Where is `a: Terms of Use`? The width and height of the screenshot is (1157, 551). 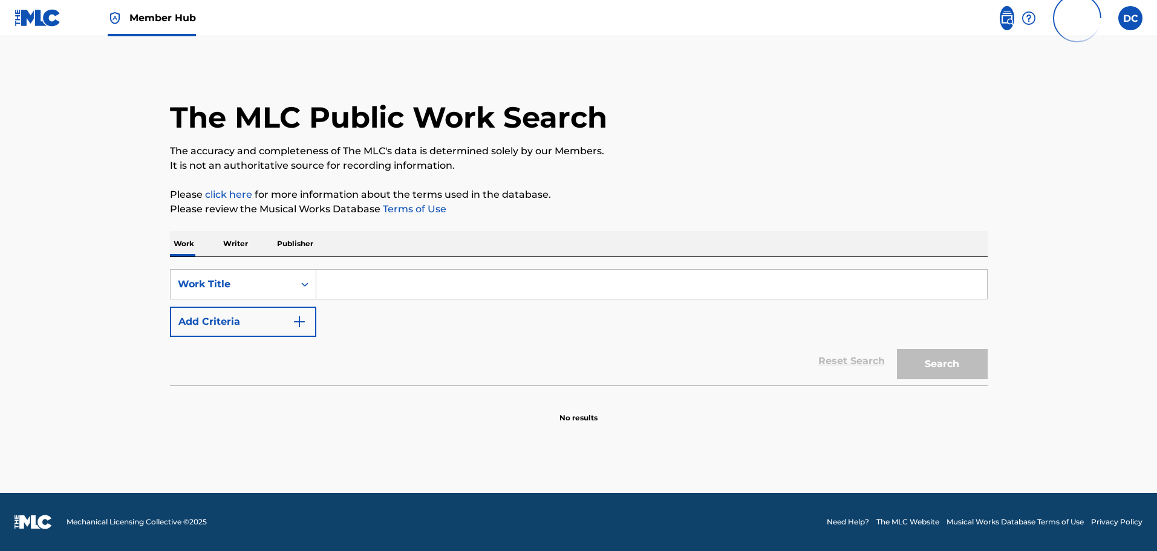
a: Terms of Use is located at coordinates (413, 209).